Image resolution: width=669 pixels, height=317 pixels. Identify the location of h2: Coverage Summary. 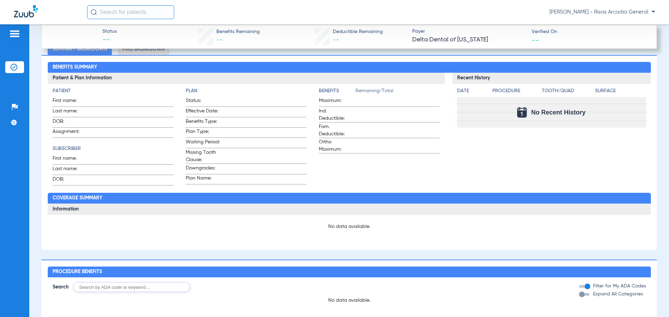
(349, 198).